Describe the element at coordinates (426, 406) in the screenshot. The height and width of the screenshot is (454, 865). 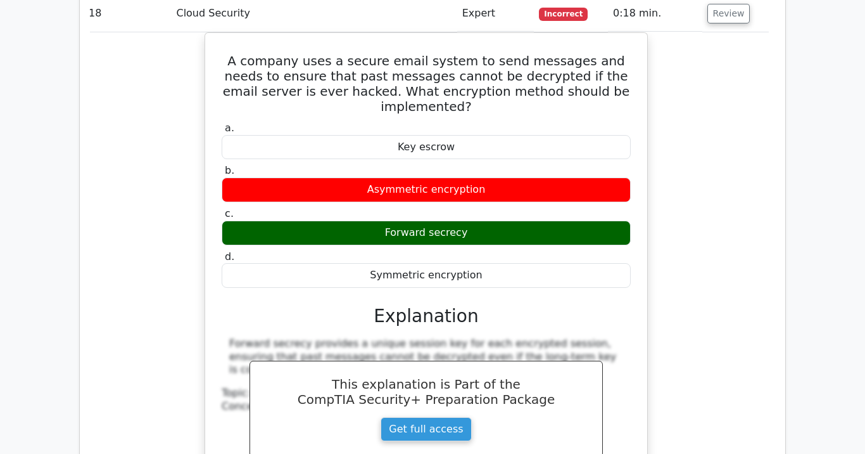
I see `div: Concept:` at that location.